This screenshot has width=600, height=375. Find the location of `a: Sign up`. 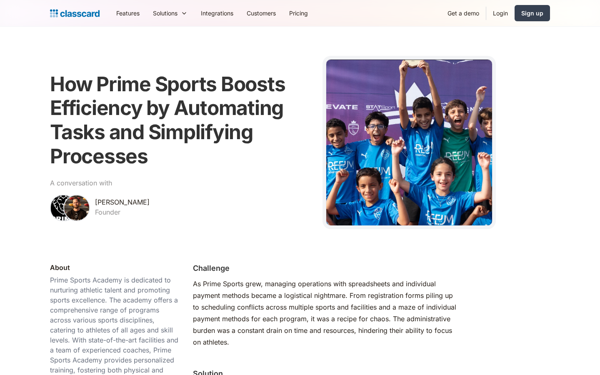

a: Sign up is located at coordinates (532, 13).